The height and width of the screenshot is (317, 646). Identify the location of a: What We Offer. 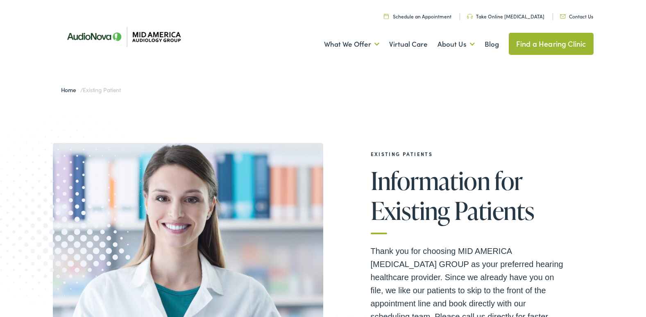
(351, 44).